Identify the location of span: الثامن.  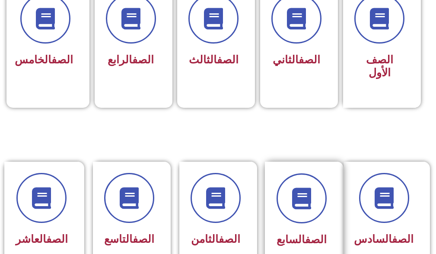
(215, 239).